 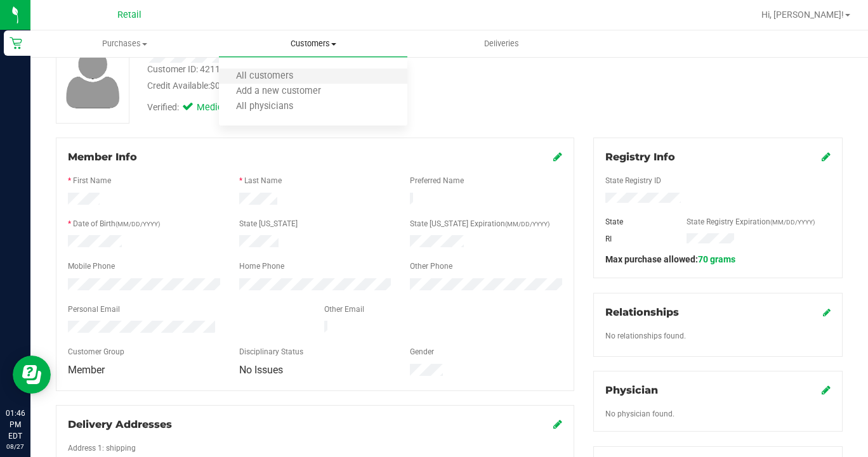 I want to click on div: Credit Available:, so click(x=339, y=86).